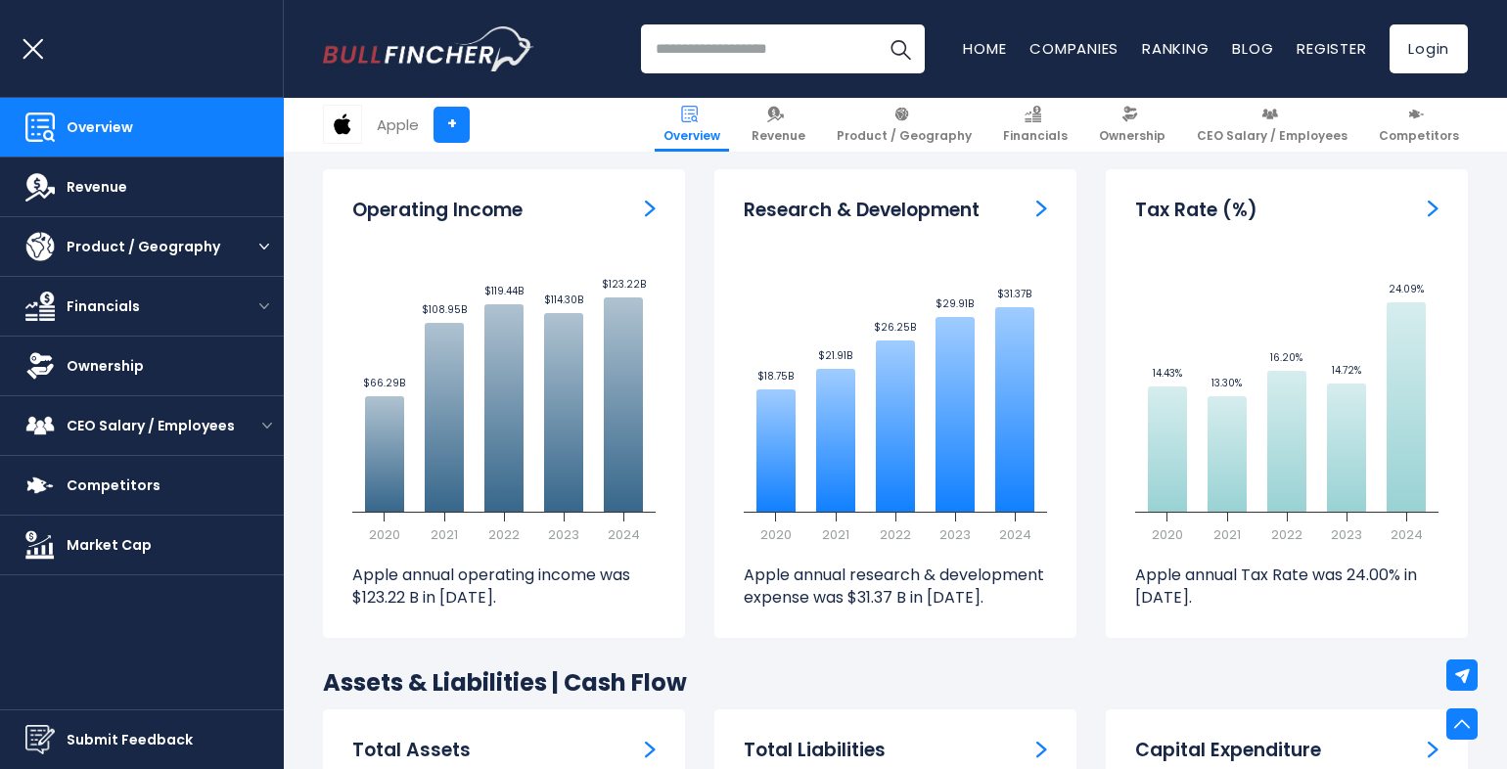  I want to click on text: $114.30B, so click(564, 299).